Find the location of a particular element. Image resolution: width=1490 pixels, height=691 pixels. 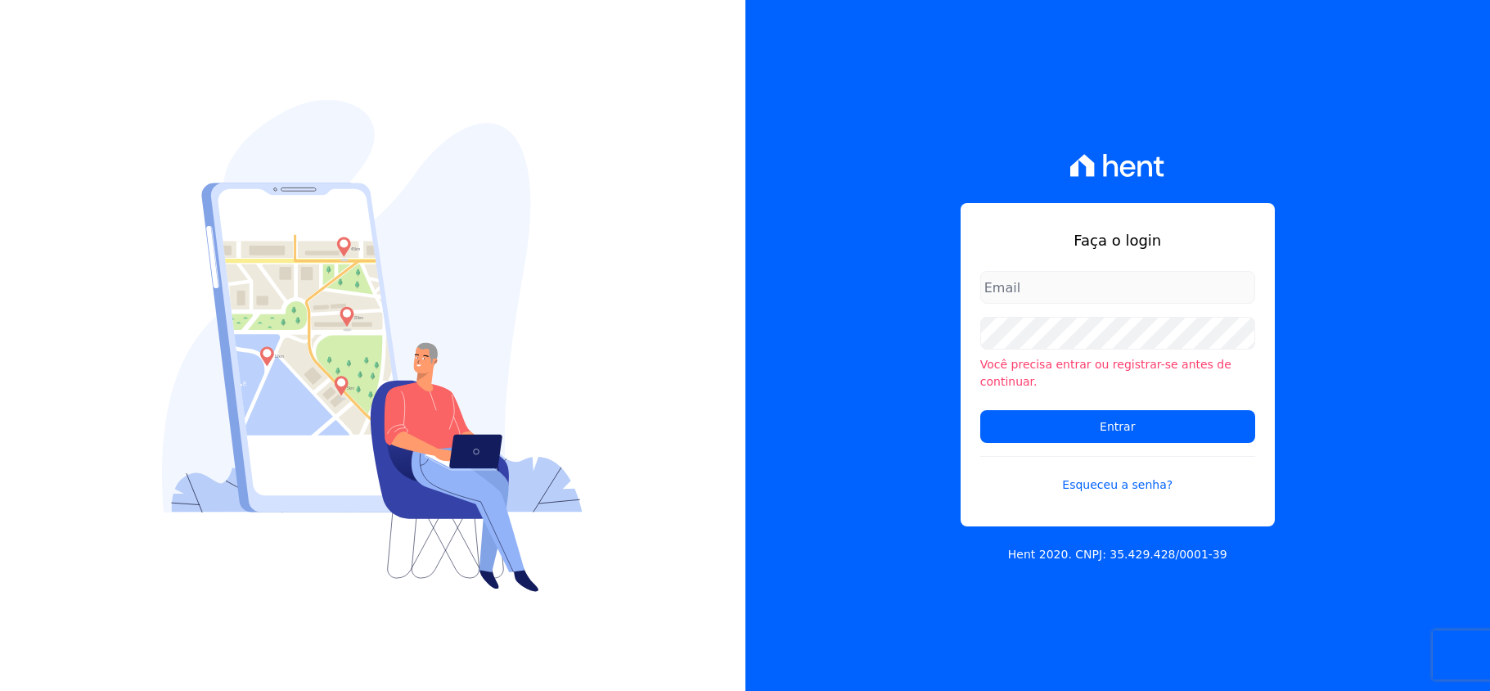

a: Esqueceu a senha? is located at coordinates (1118, 475).